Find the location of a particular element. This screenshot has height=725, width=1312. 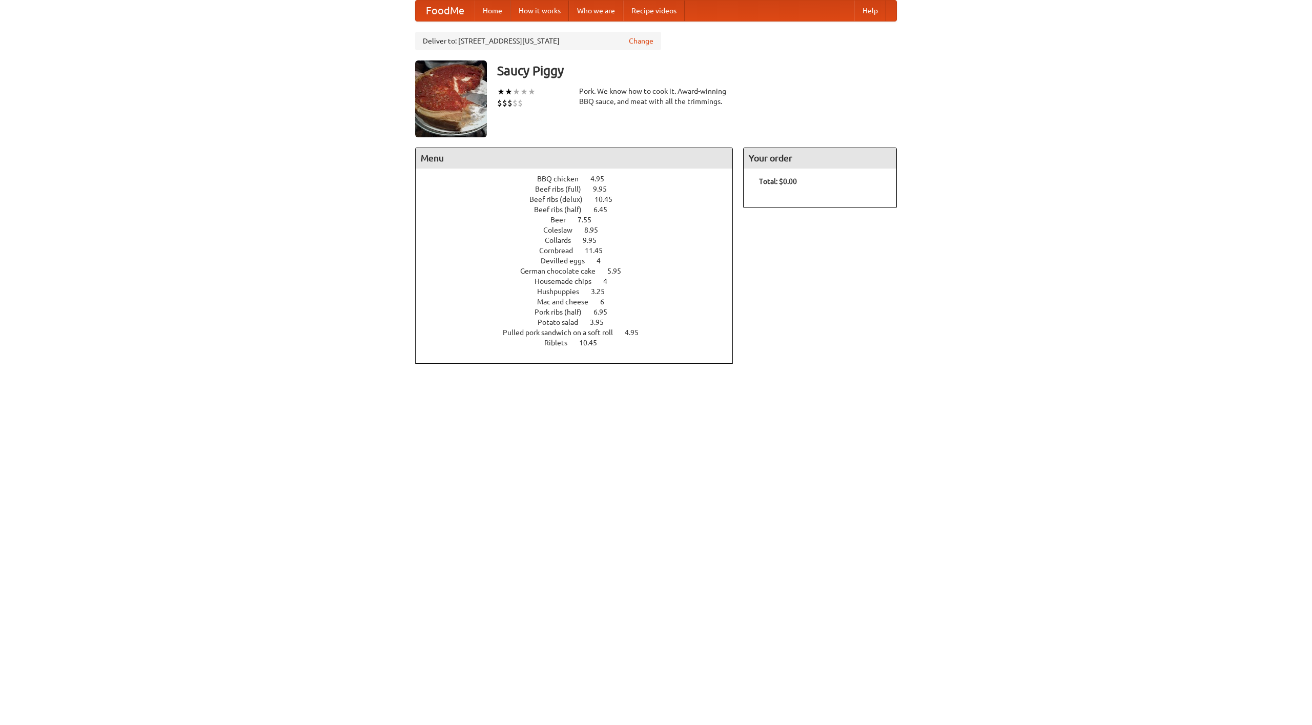

span: 6.45 is located at coordinates (605, 210).